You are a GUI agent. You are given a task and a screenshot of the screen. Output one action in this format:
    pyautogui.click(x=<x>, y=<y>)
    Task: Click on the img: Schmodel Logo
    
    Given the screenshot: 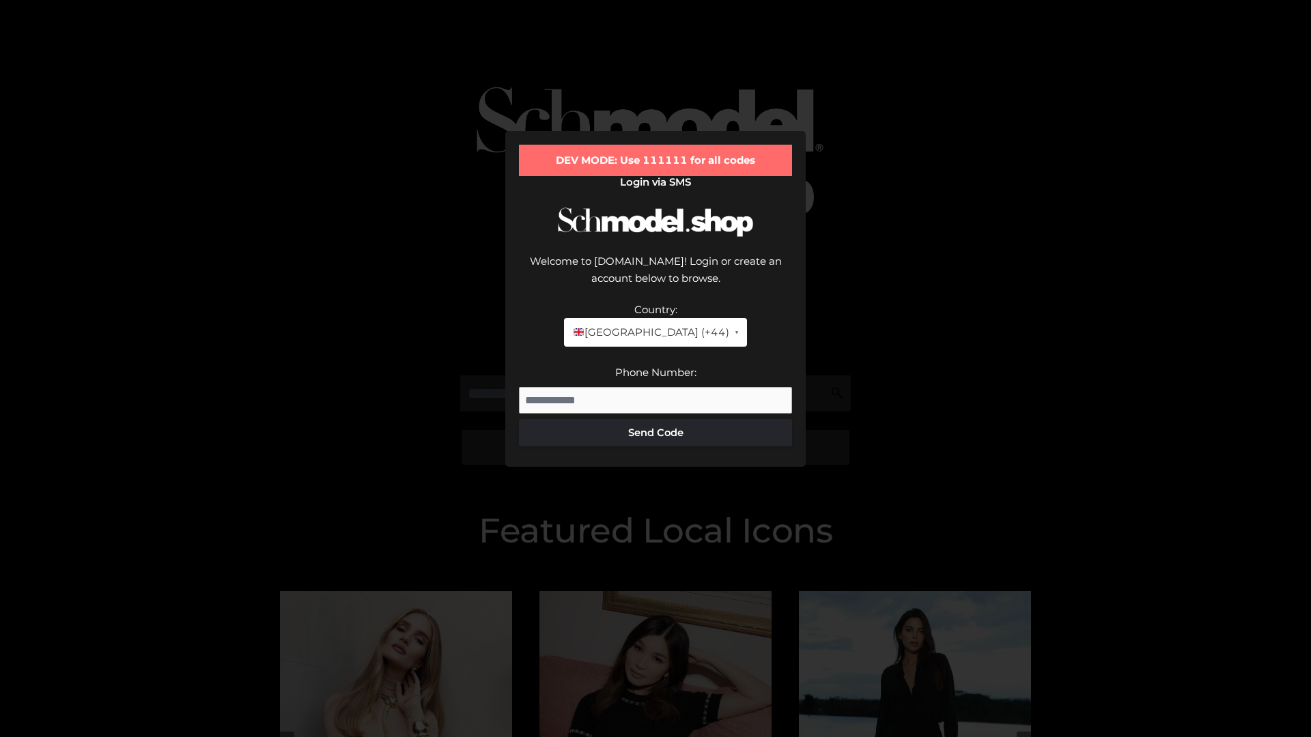 What is the action you would take?
    pyautogui.click(x=656, y=222)
    